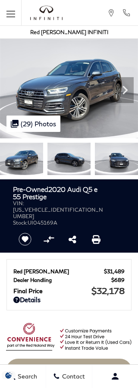  I want to click on div: (29) Photos, so click(33, 124).